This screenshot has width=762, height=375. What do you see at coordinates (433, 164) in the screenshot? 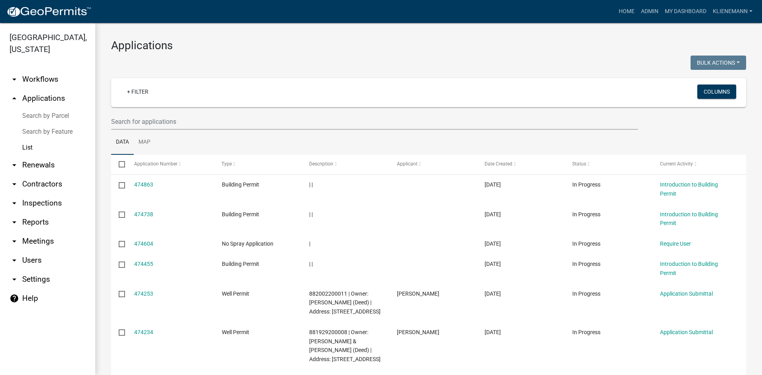
I see `datatable-header-cell: Applicant` at bounding box center [433, 164].